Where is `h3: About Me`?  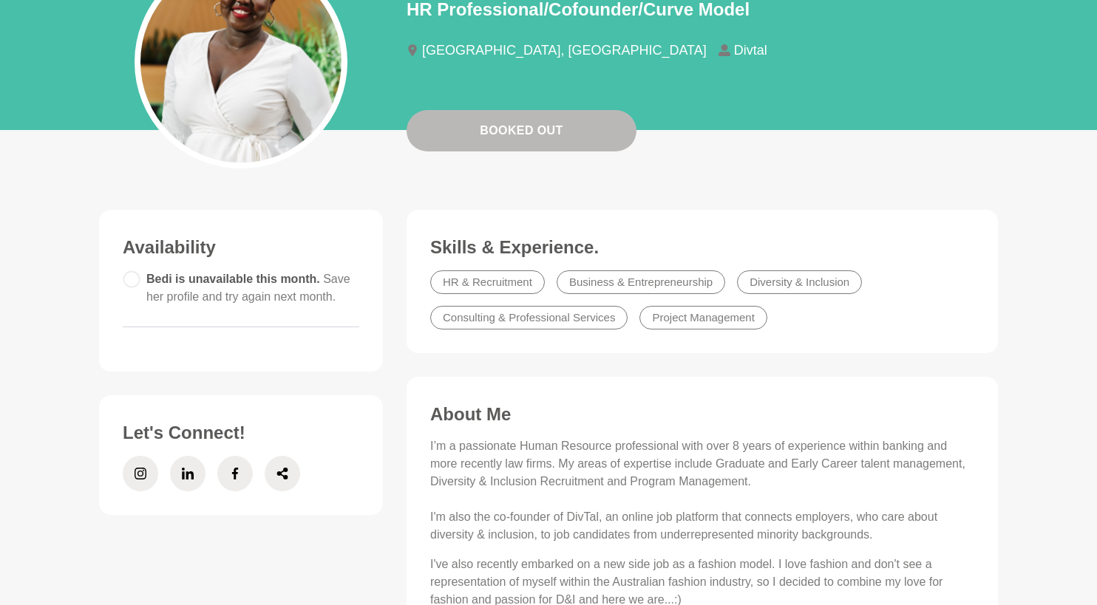 h3: About Me is located at coordinates (702, 415).